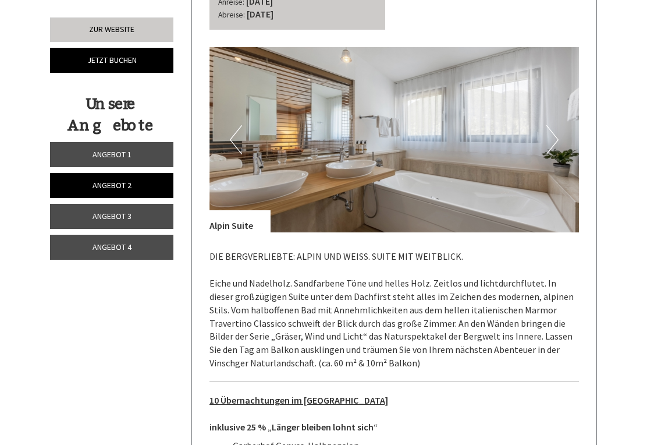  Describe the element at coordinates (232, 15) in the screenshot. I see `small: Abreise:` at that location.